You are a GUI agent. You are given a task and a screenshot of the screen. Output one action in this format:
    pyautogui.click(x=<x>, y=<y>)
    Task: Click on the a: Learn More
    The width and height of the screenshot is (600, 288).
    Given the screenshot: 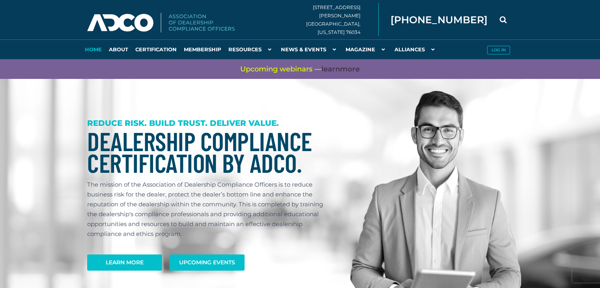 What is the action you would take?
    pyautogui.click(x=125, y=262)
    